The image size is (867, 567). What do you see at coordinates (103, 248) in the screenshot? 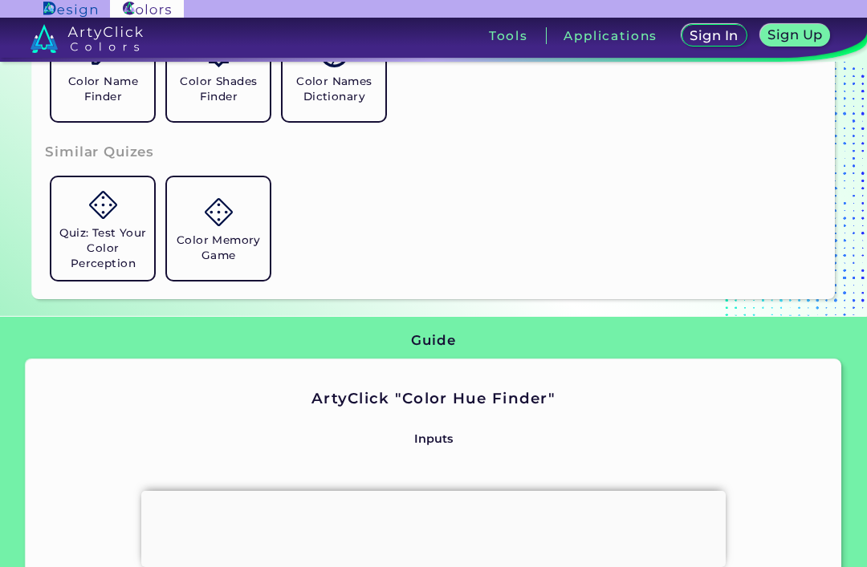
I see `h5: Quiz: Test Your Color Perception` at bounding box center [103, 248].